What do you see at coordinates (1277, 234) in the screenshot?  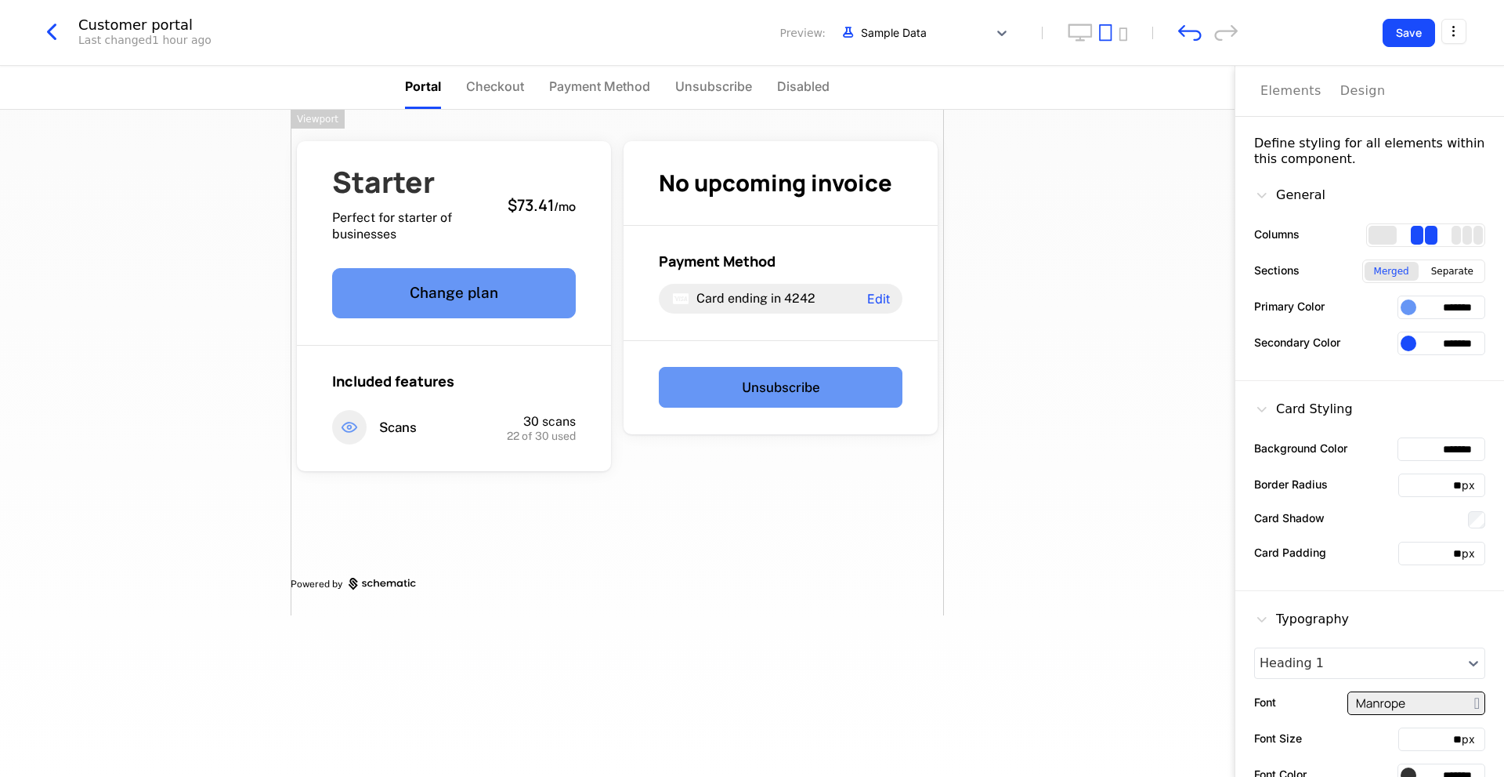 I see `label: Columns` at bounding box center [1277, 234].